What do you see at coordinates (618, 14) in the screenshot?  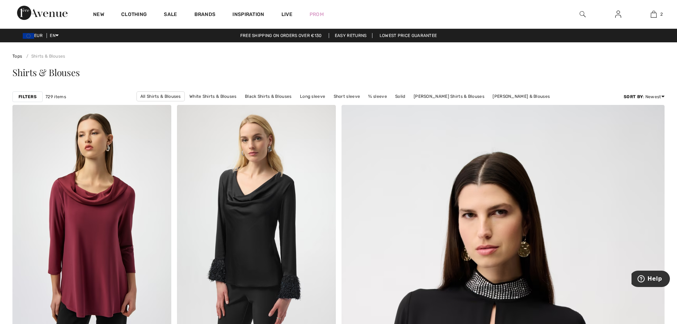 I see `img: My Info` at bounding box center [618, 14].